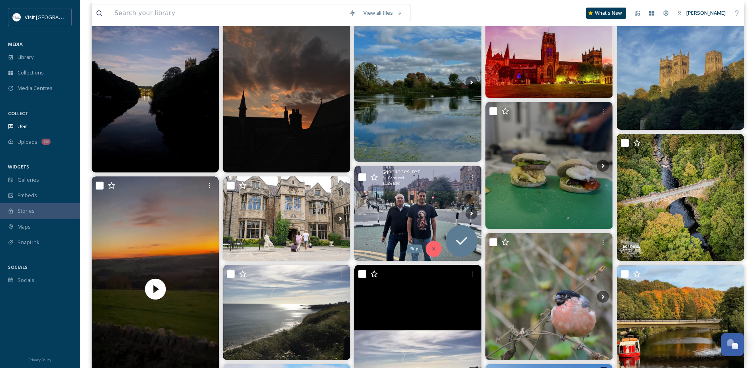 This screenshot has width=756, height=368. I want to click on img: Egglestone Abbey Bridge over the River Tees Just downstream from the ruins of Egglestone Abbey, t..., so click(681, 197).